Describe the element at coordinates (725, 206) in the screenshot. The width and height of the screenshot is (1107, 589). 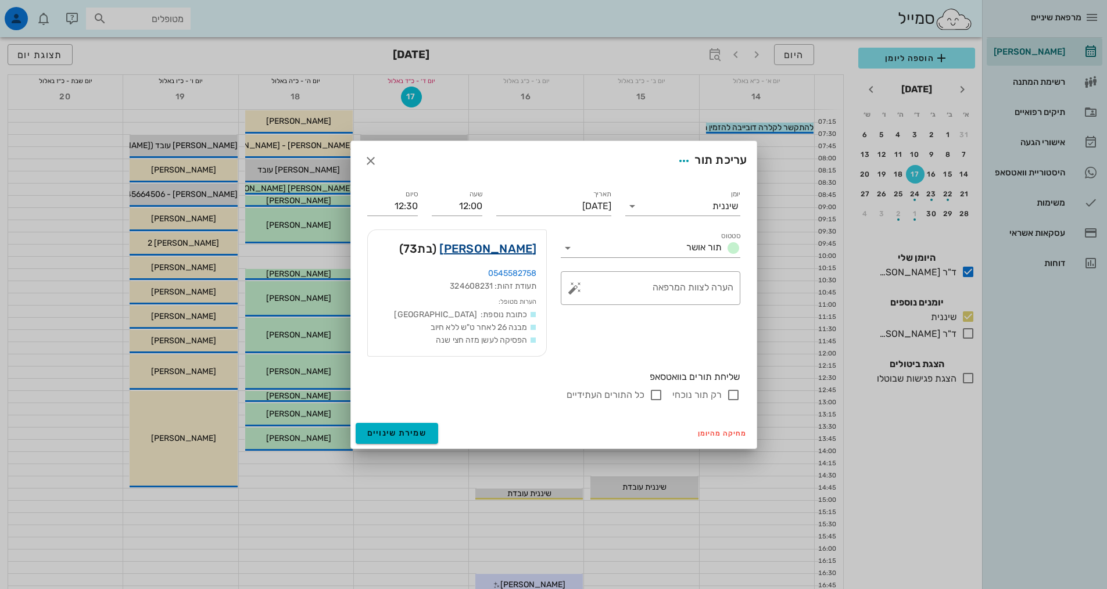
I see `div: שיננית` at that location.